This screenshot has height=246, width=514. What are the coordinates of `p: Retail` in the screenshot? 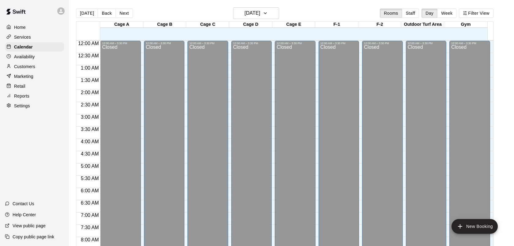 It's located at (20, 86).